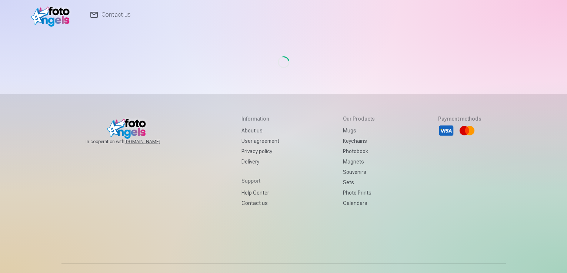 The width and height of the screenshot is (567, 273). I want to click on a: Photo prints, so click(359, 193).